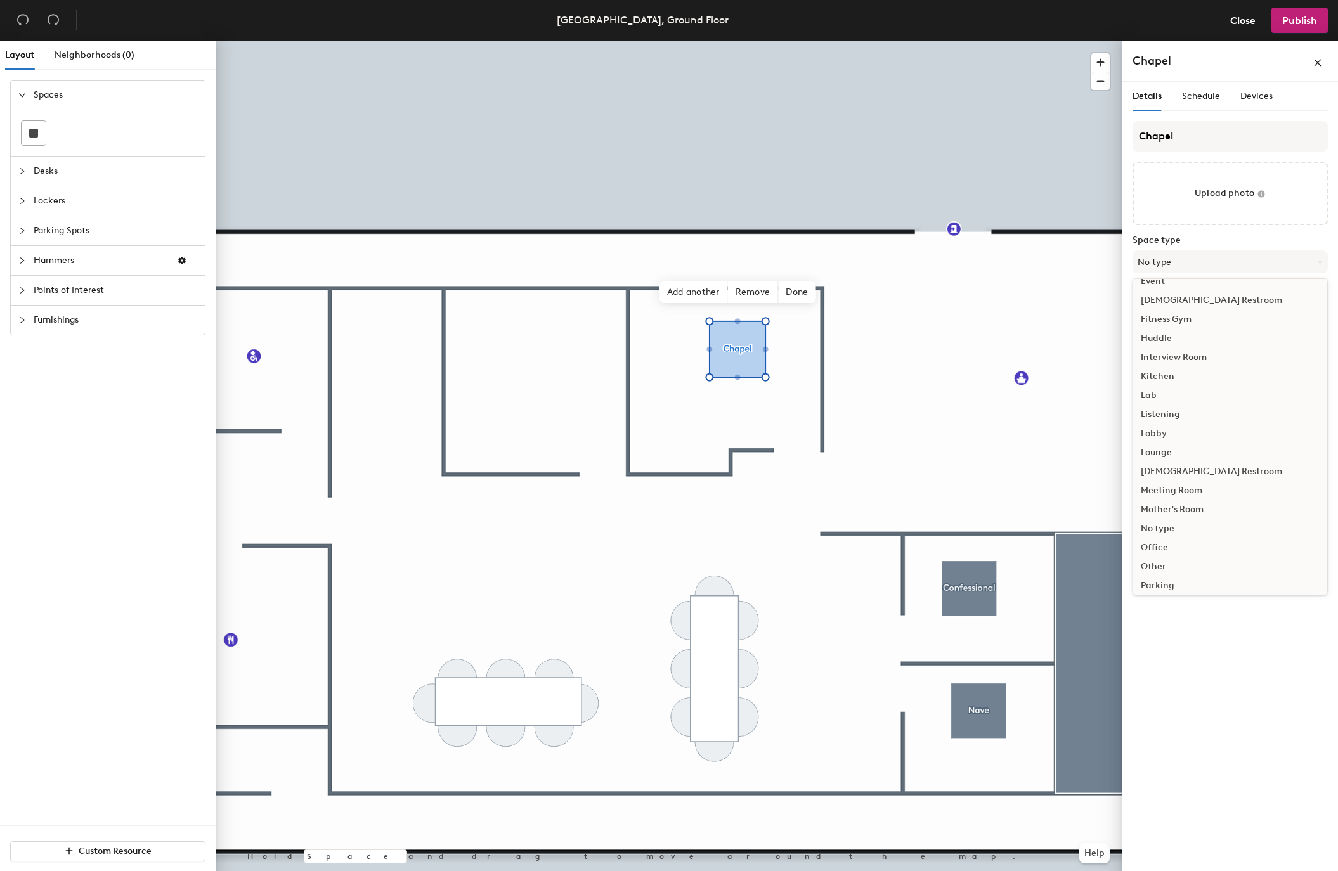 The height and width of the screenshot is (871, 1338). What do you see at coordinates (22, 95) in the screenshot?
I see `span: expanded` at bounding box center [22, 95].